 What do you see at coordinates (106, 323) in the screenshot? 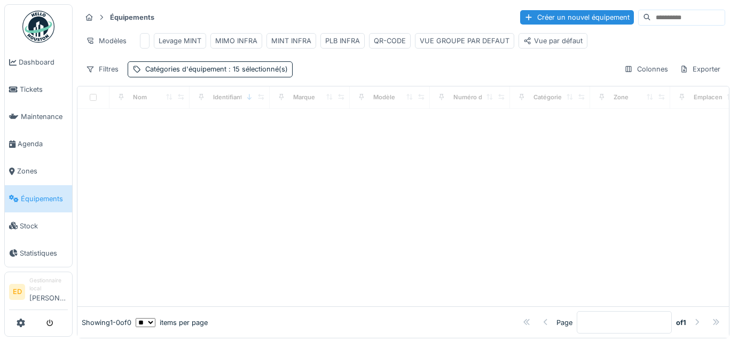
I see `div: Showing 1 - 0 of 0` at bounding box center [106, 323].